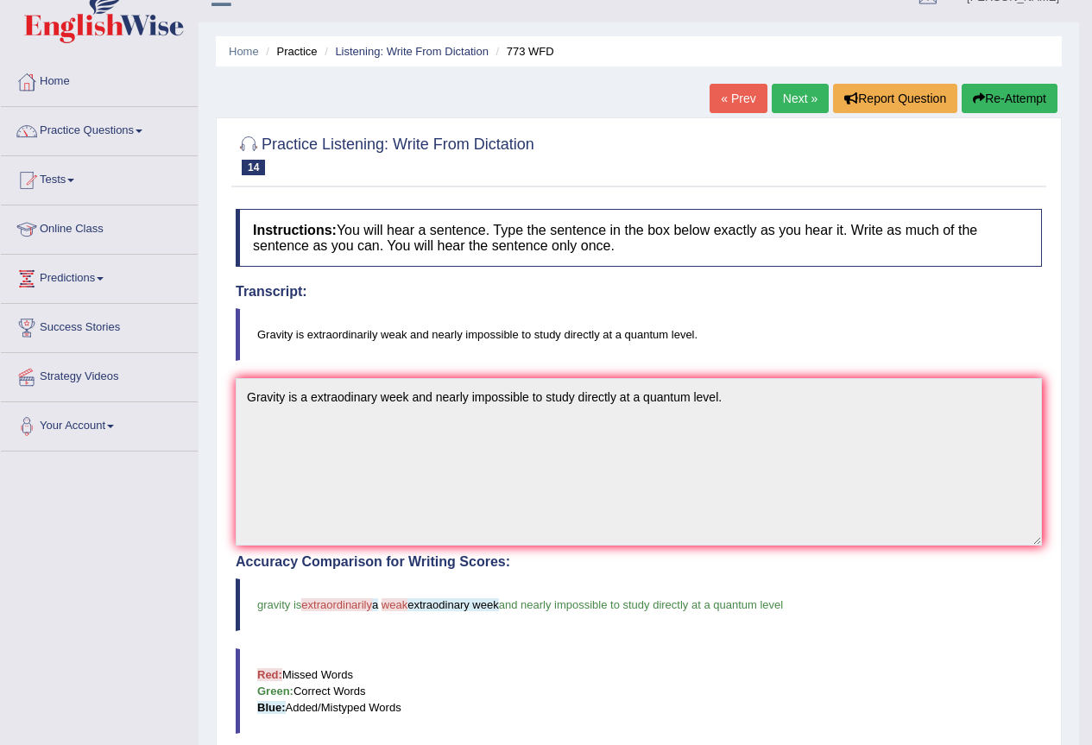  I want to click on a: Practice Questions, so click(99, 129).